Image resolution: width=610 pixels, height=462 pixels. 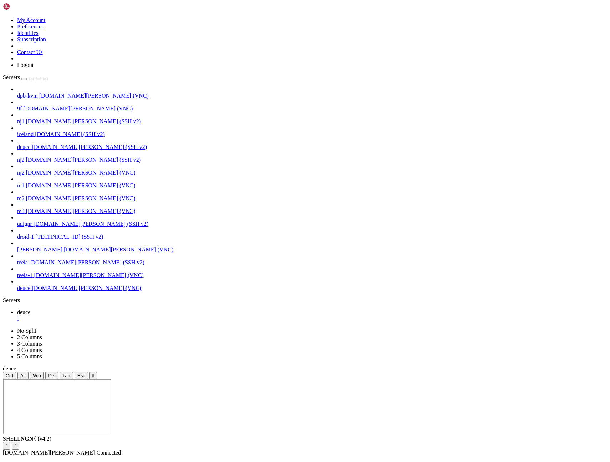 What do you see at coordinates (25, 275) in the screenshot?
I see `span: teela-1` at bounding box center [25, 275].